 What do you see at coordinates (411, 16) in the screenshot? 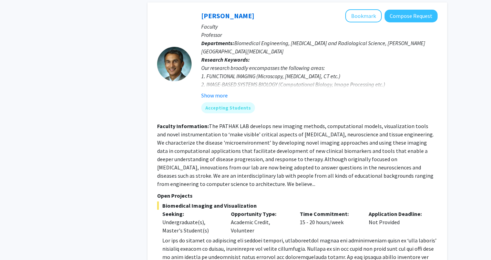
I see `button: Compose Request to Arvind Pathak` at bounding box center [411, 16].